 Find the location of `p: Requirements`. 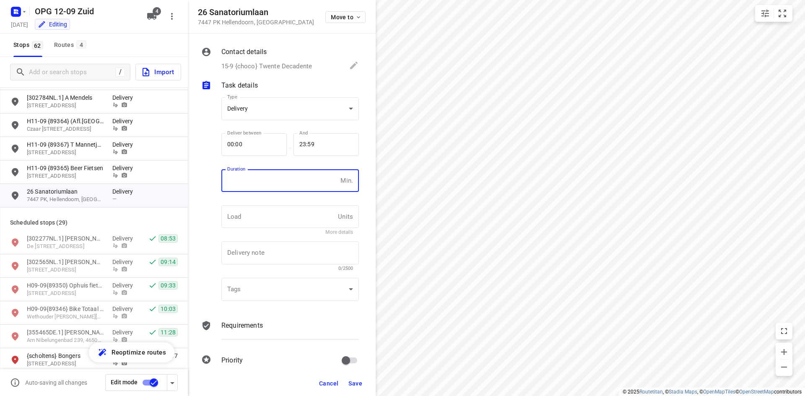

p: Requirements is located at coordinates (242, 326).